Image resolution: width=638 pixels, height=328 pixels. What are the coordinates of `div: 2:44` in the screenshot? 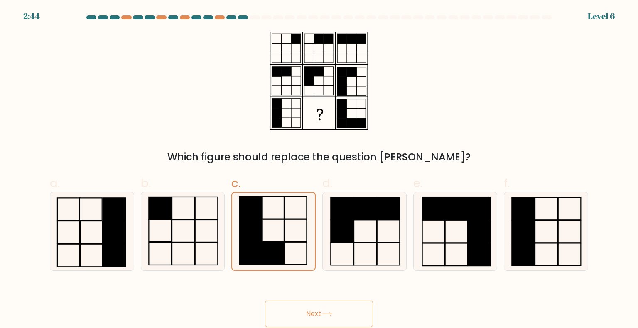 It's located at (32, 16).